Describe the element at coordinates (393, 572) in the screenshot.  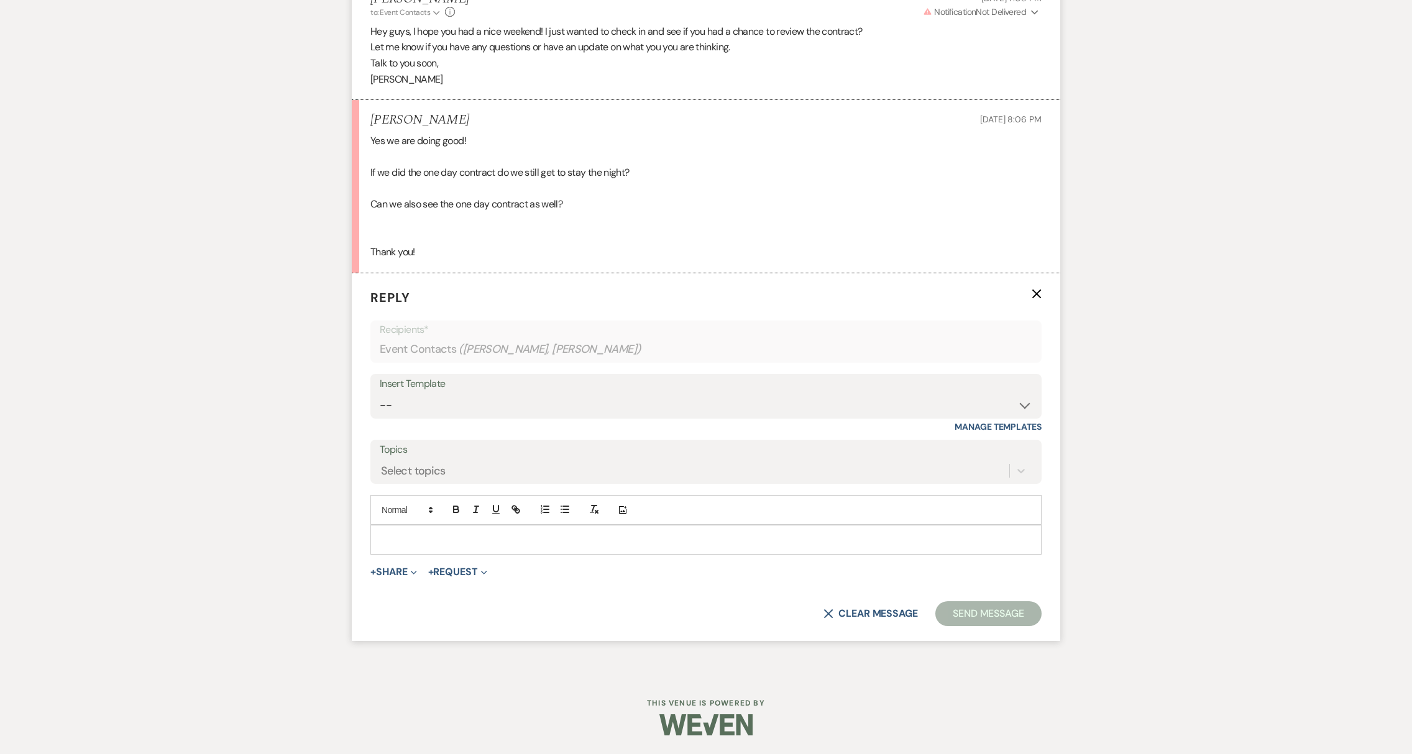
I see `button: Share` at that location.